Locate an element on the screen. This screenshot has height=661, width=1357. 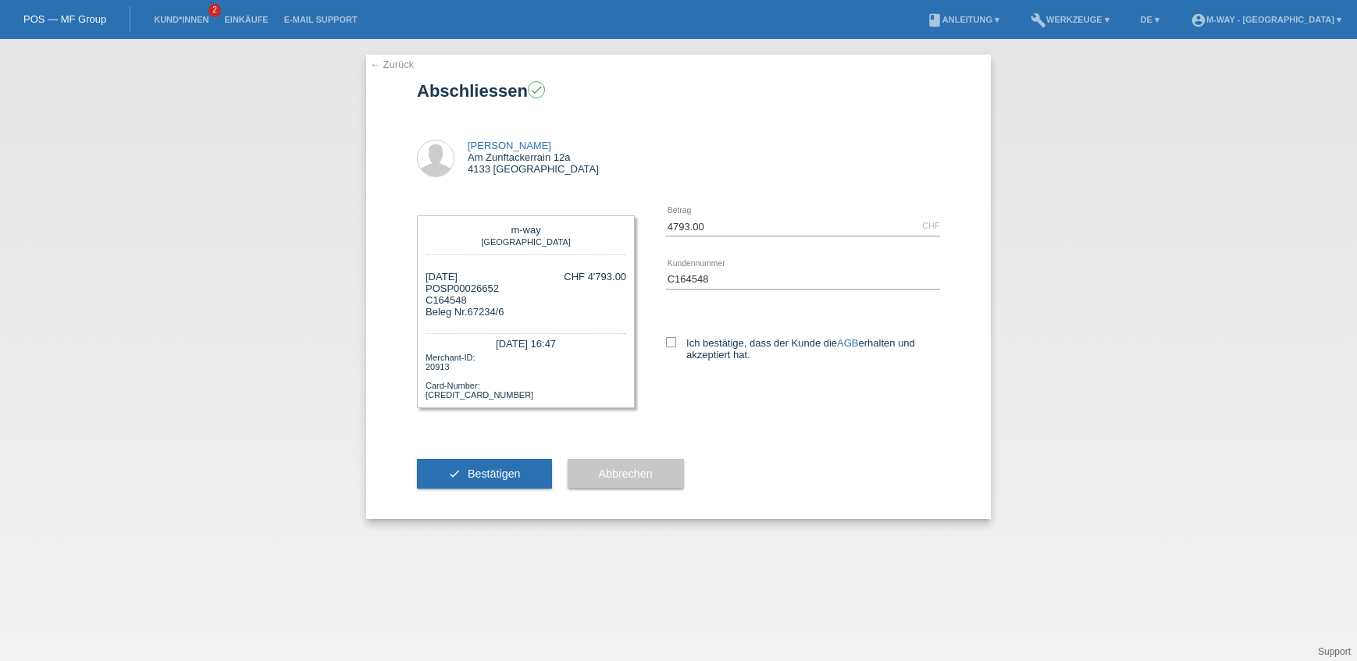
span: 2 is located at coordinates (215, 10).